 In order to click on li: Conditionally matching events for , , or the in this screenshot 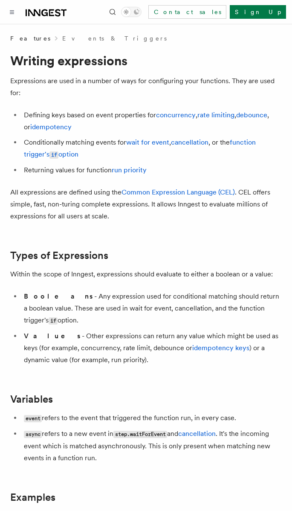, I will do `click(151, 148)`.